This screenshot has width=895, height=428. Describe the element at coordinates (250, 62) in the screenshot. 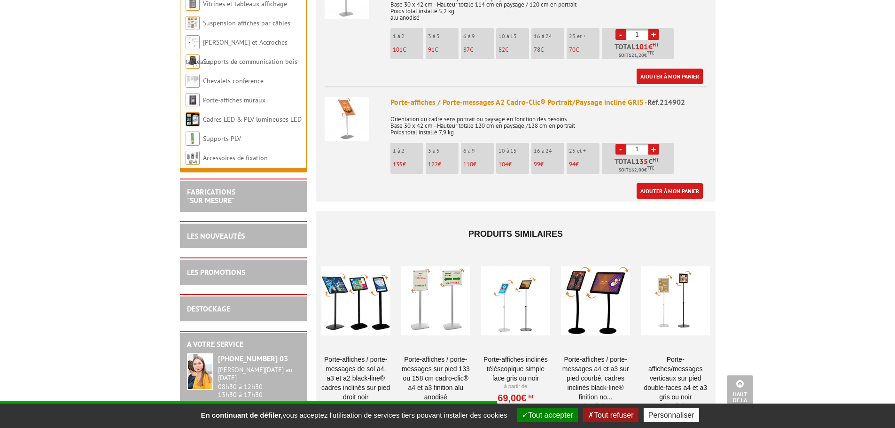

I see `a: Supports de communication bois` at that location.